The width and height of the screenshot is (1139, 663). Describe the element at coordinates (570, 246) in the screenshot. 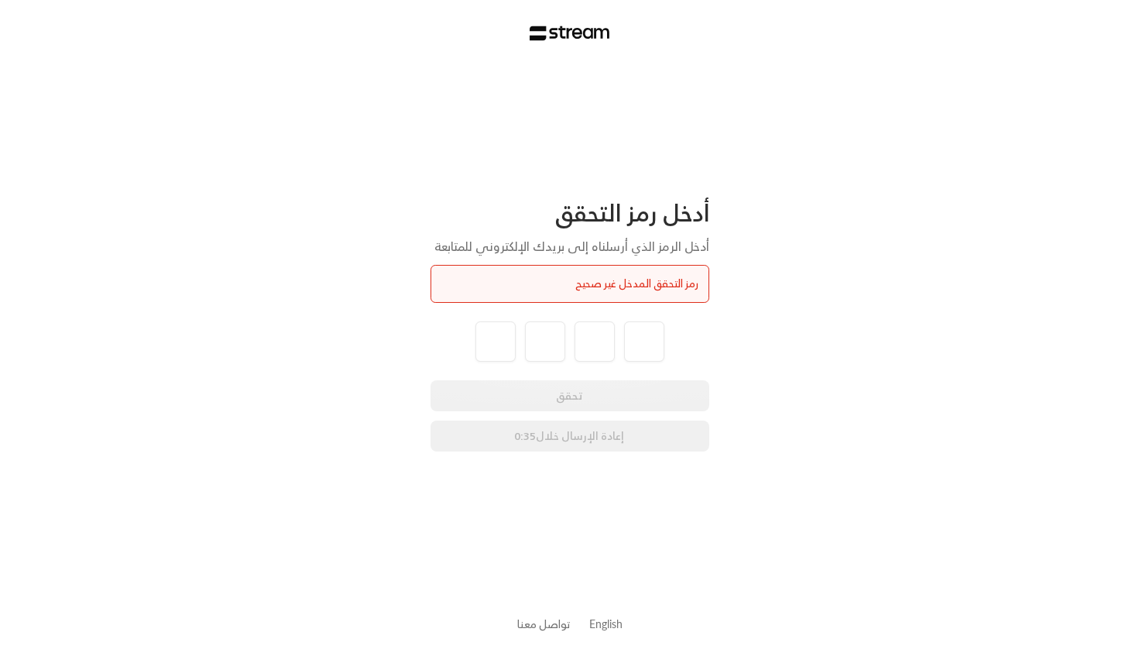

I see `div: أدخل الرمز الذي أرسلناه إلى بريدك الإلكتروني للمتابعة` at that location.